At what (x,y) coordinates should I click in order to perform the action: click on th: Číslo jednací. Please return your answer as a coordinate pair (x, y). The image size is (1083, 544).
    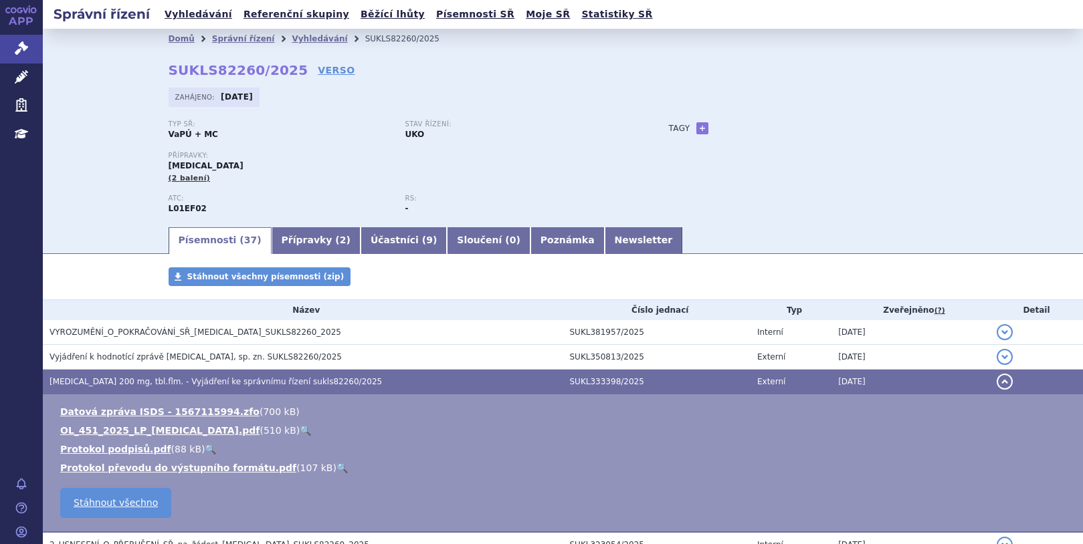
    Looking at the image, I should click on (657, 310).